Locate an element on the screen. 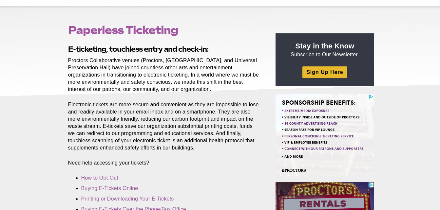 Image resolution: width=440 pixels, height=210 pixels. h1: Paperless Ticketing is located at coordinates (164, 30).